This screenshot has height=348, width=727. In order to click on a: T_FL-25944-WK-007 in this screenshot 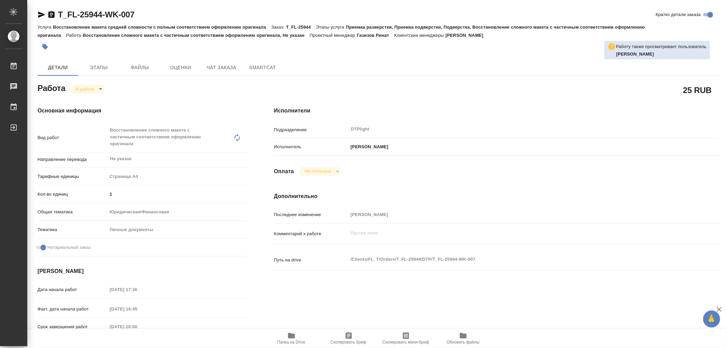, I will do `click(96, 14)`.